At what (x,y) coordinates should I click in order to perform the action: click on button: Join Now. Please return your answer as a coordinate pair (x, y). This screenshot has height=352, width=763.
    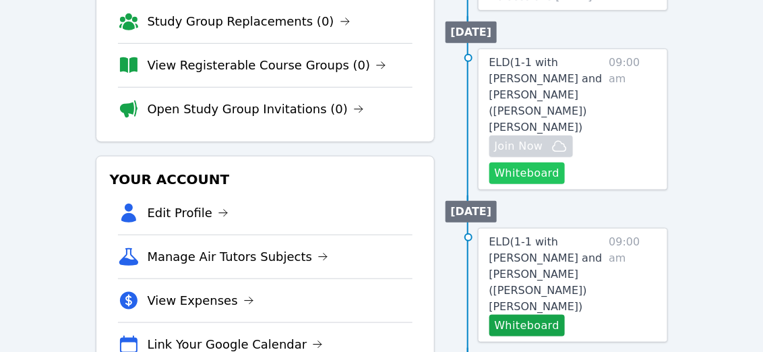
    Looking at the image, I should click on (531, 146).